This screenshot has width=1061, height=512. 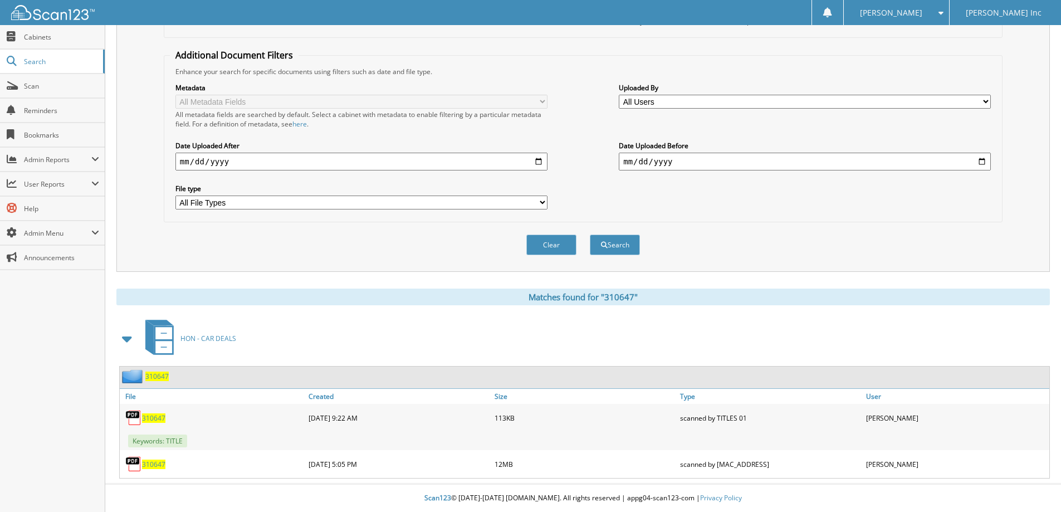 I want to click on span: Scan, so click(x=61, y=86).